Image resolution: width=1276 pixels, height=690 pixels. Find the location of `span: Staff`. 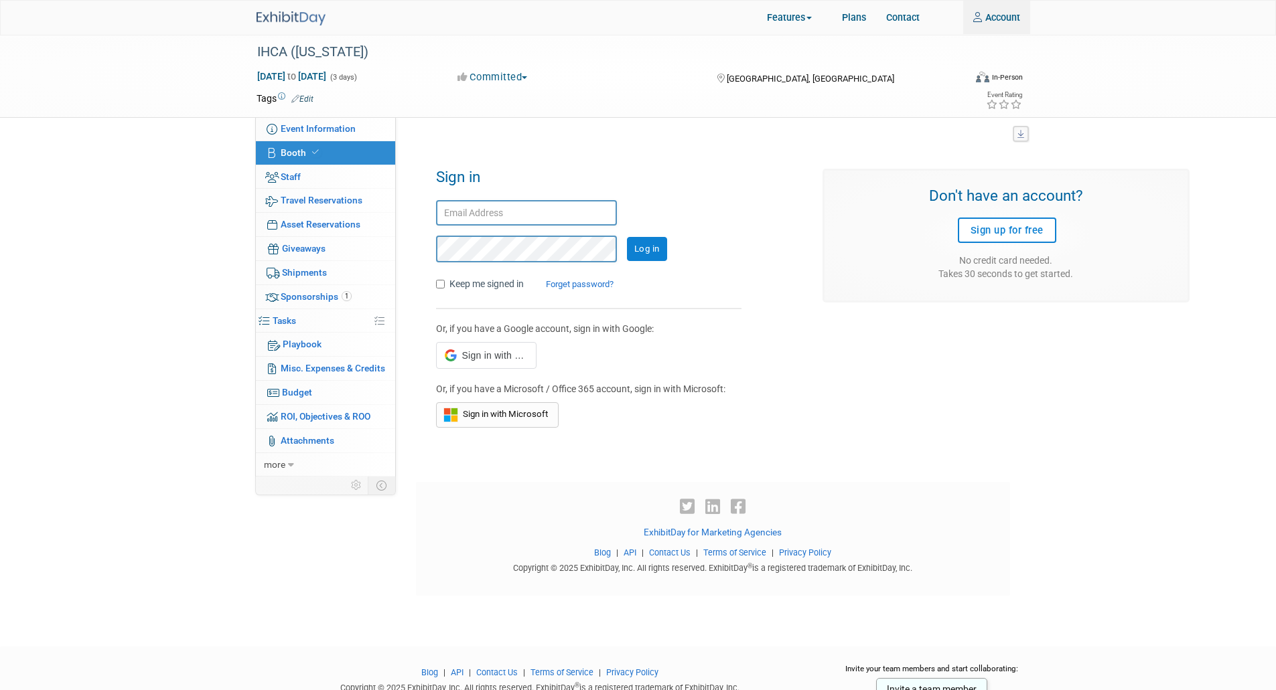

span: Staff is located at coordinates (291, 177).